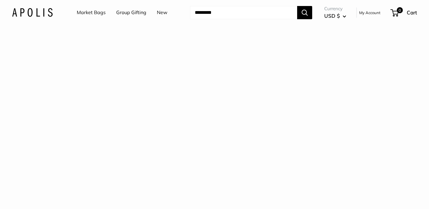  What do you see at coordinates (335, 9) in the screenshot?
I see `span: Currency` at bounding box center [335, 9].